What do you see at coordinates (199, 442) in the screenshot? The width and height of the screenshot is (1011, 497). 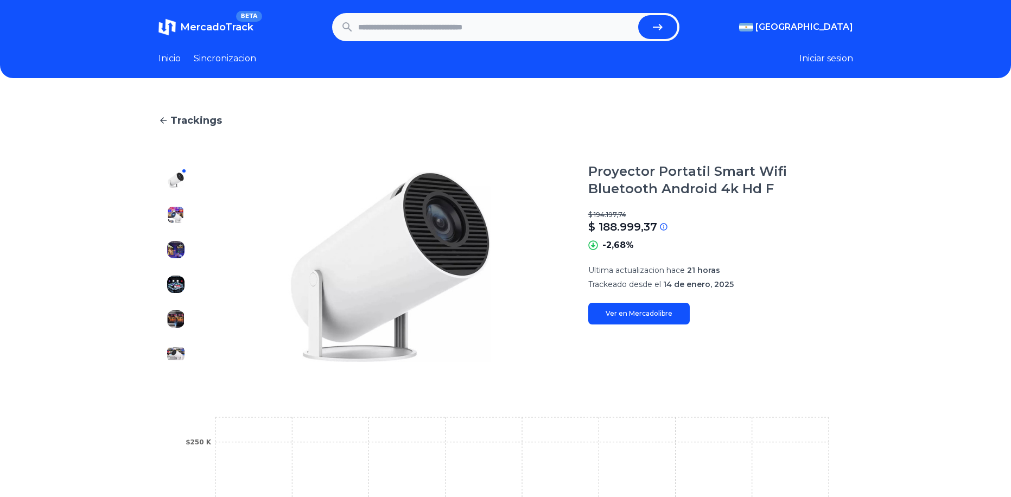 I see `tspan: $250 K` at bounding box center [199, 442].